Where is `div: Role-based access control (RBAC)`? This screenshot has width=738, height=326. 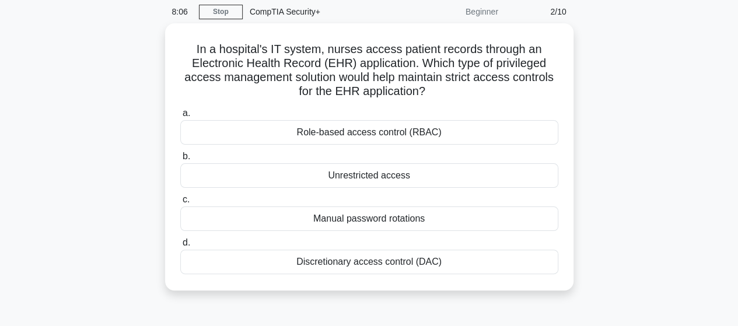
div: Role-based access control (RBAC) is located at coordinates (369, 132).